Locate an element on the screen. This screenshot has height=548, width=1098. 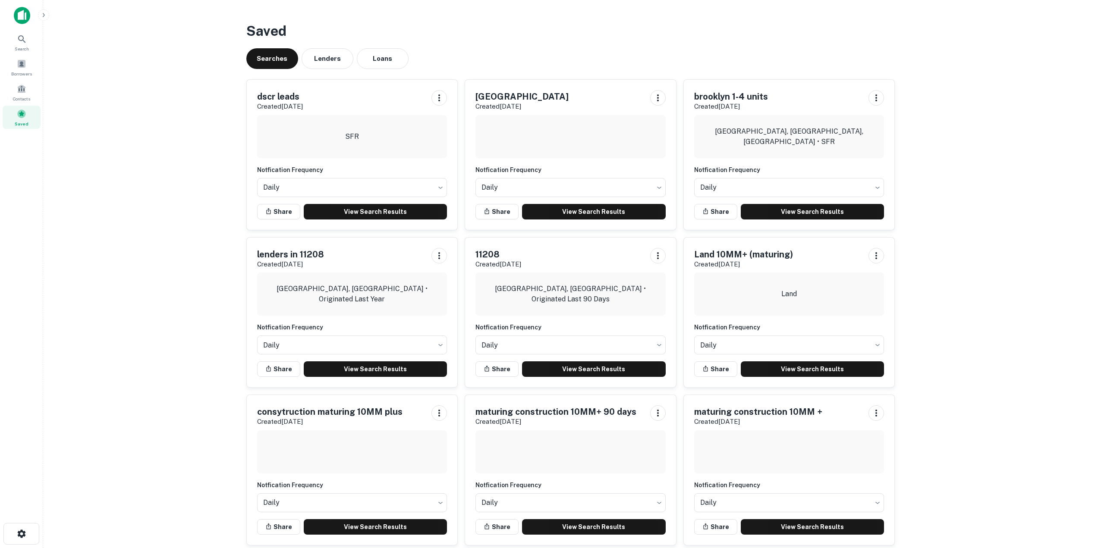
h5: maturing construction 10MM + is located at coordinates (758, 412).